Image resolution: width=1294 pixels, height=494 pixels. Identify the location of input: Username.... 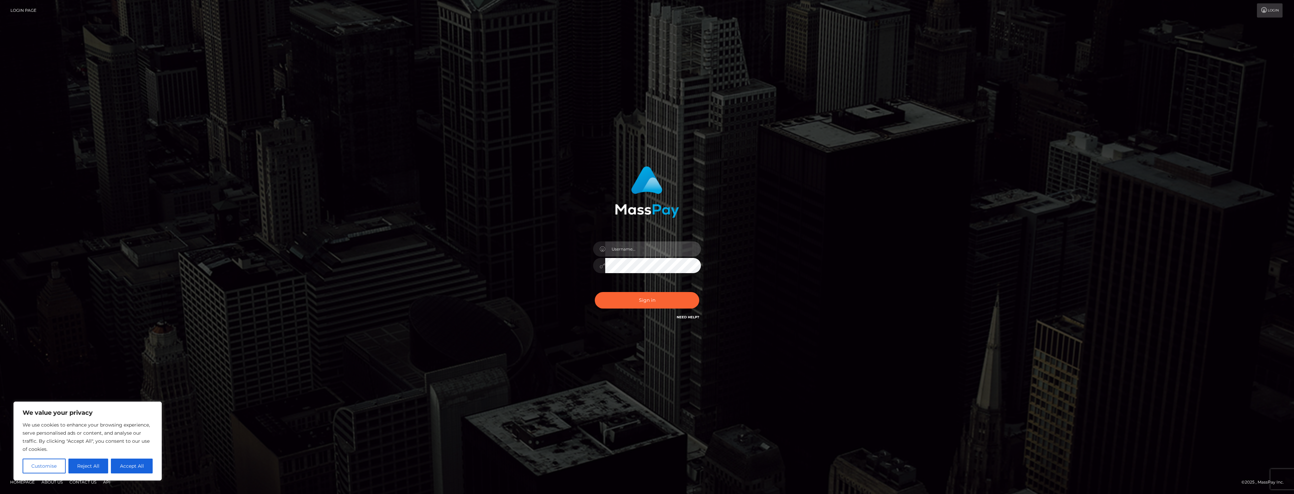
(653, 249).